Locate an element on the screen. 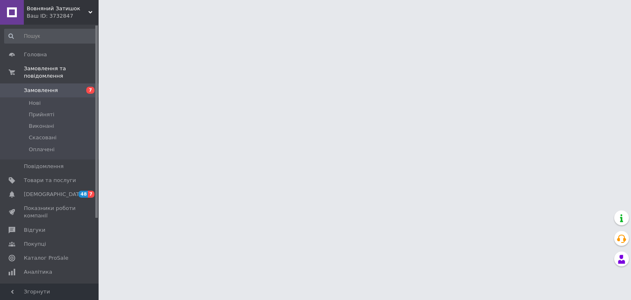 Image resolution: width=631 pixels, height=300 pixels. span: Головна is located at coordinates (35, 55).